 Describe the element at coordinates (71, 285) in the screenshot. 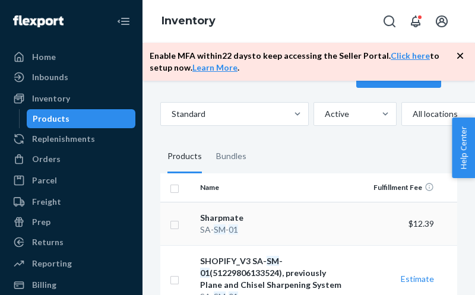

I see `a: Billing` at that location.